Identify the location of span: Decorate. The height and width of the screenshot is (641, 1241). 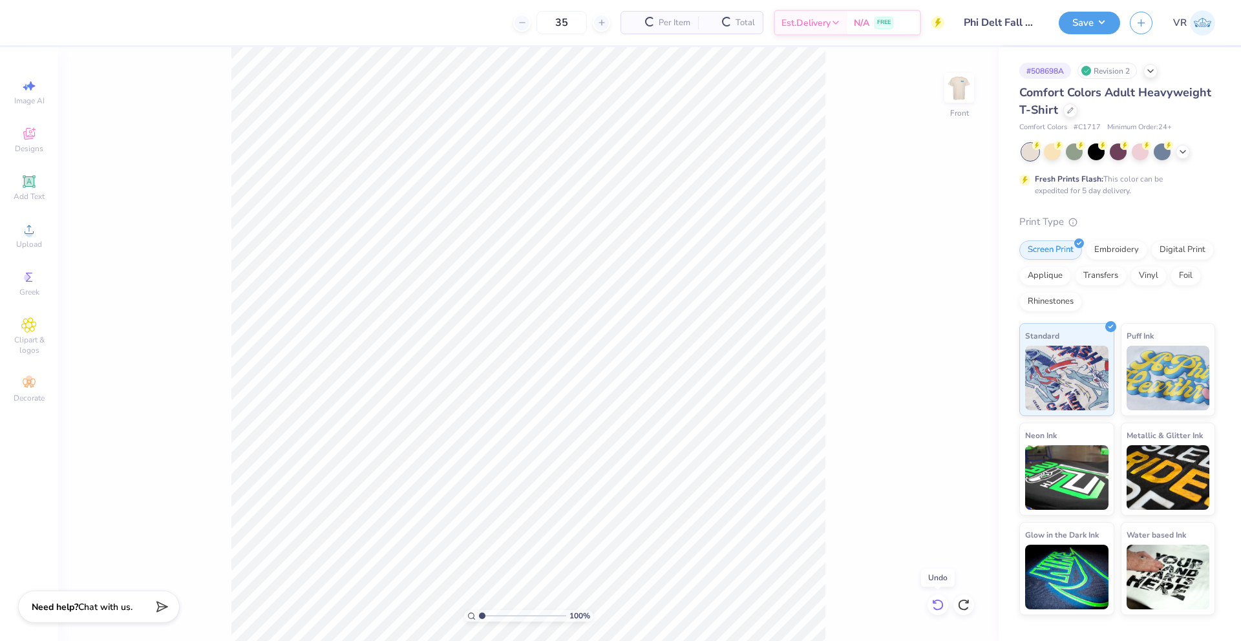
(29, 398).